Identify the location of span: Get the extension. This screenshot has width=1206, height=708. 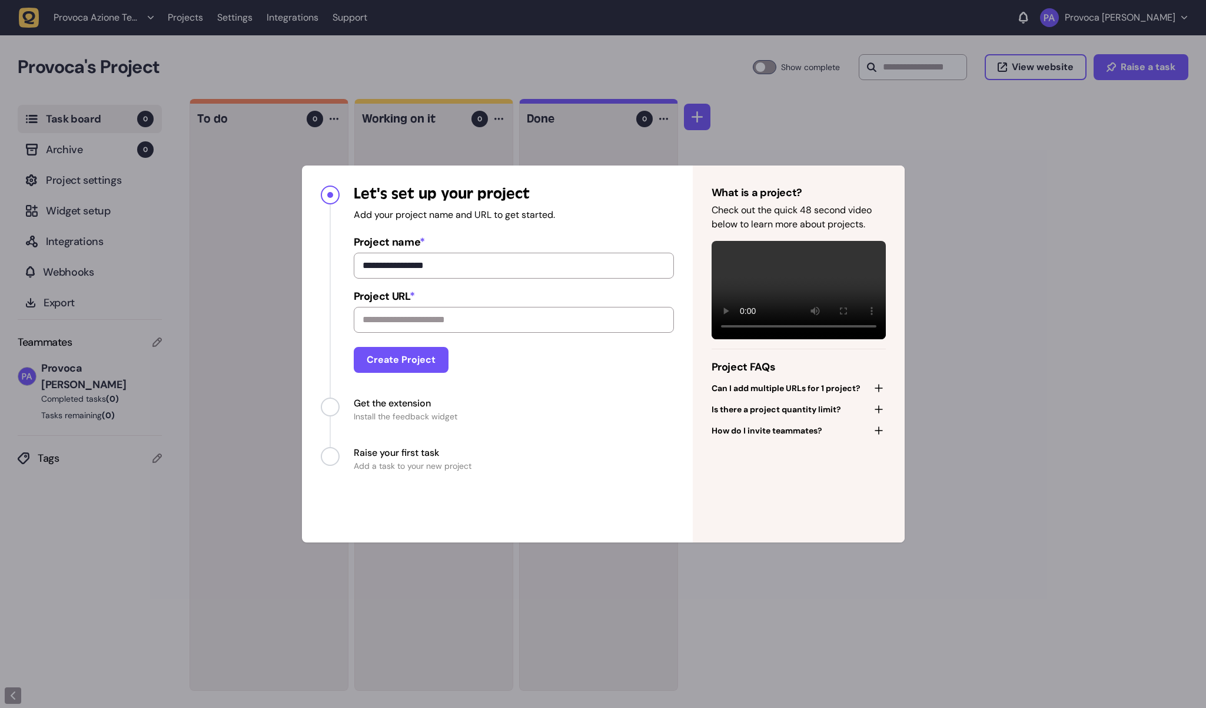
(406, 403).